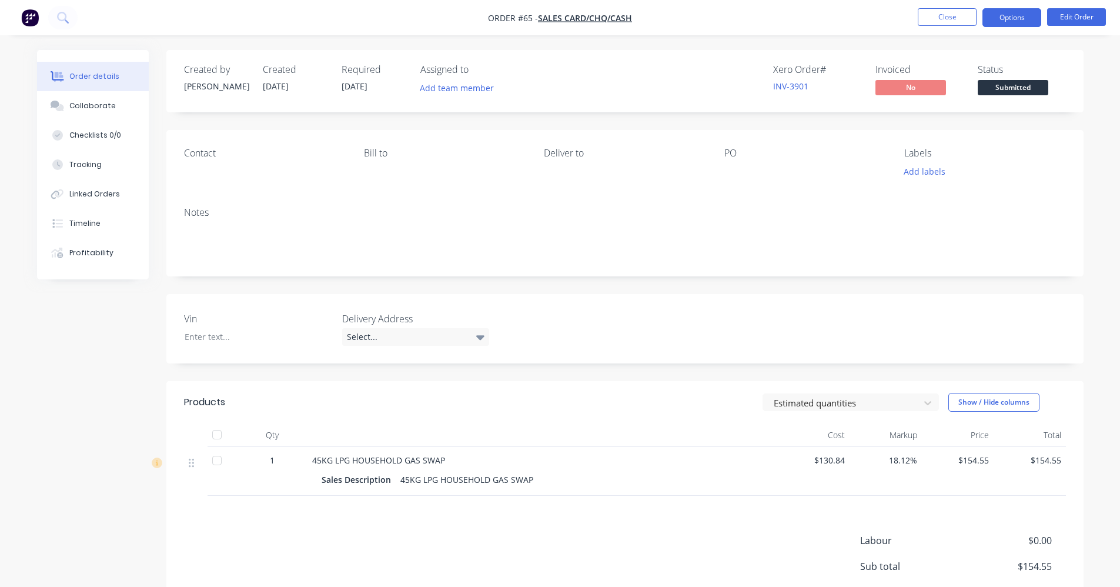 The image size is (1120, 587). Describe the element at coordinates (295, 69) in the screenshot. I see `div: Created` at that location.